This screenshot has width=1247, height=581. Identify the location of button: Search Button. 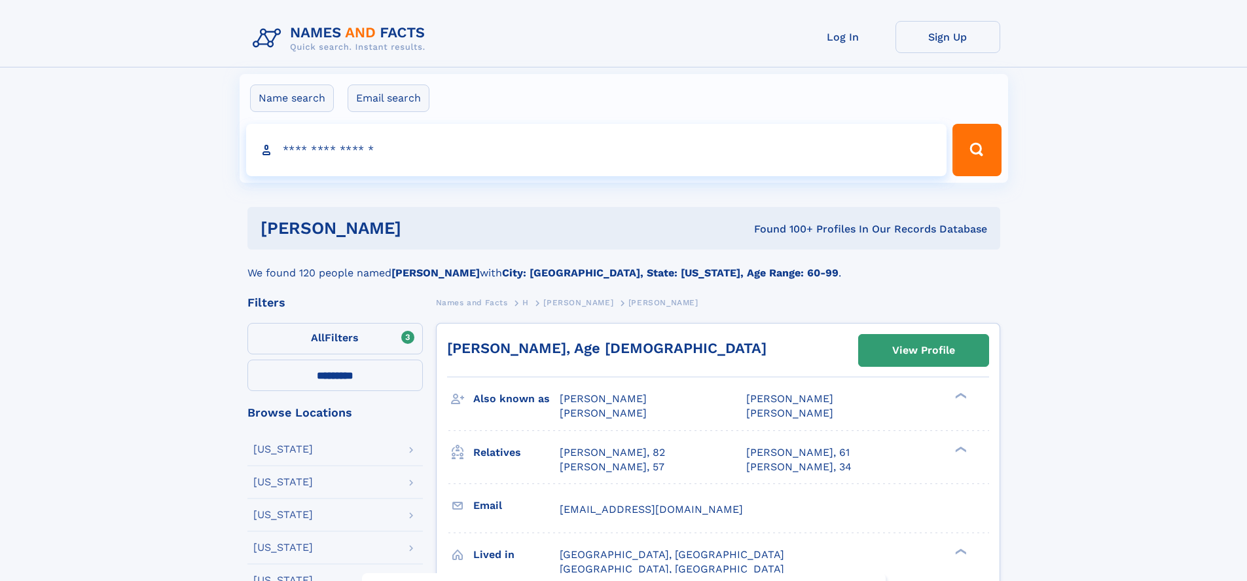
(977, 150).